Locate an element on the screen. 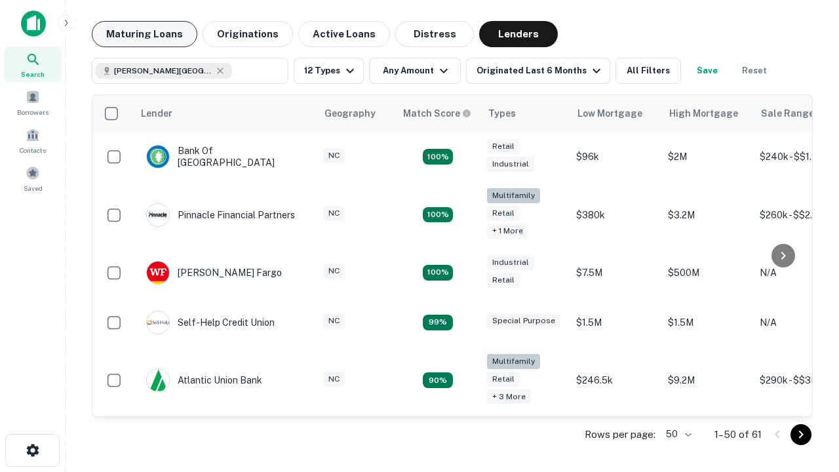 Image resolution: width=839 pixels, height=472 pixels. a: Borrowers is located at coordinates (33, 102).